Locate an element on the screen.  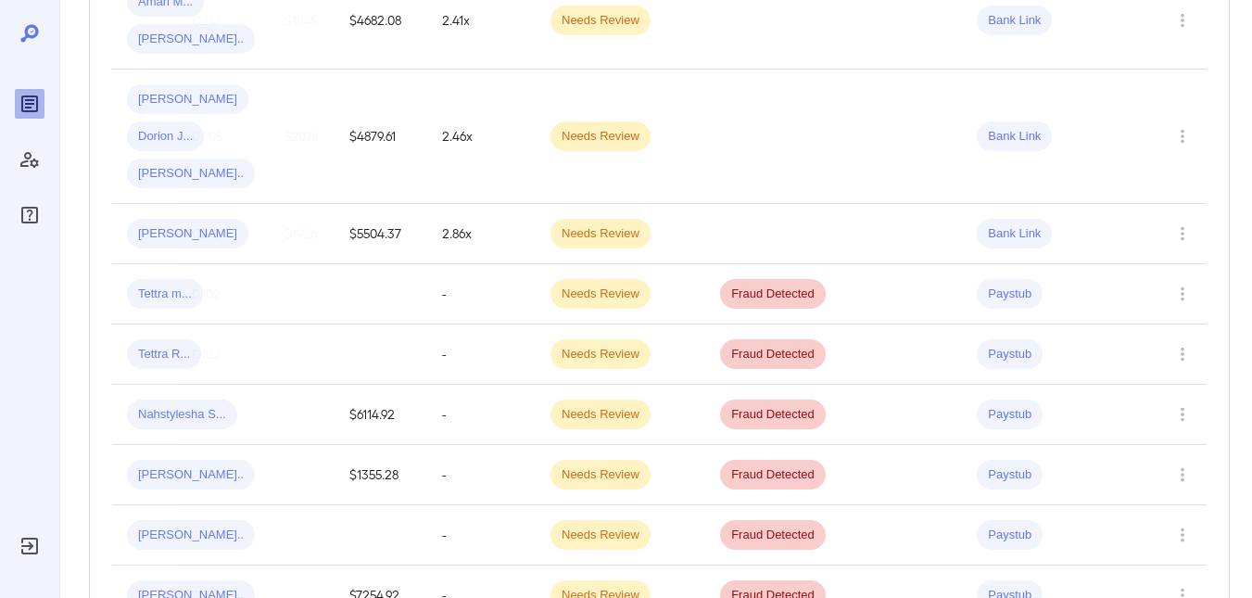
td: 2.46x is located at coordinates (481, 136).